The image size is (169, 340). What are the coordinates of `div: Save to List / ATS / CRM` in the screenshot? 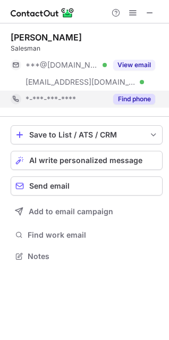 It's located at (87, 135).